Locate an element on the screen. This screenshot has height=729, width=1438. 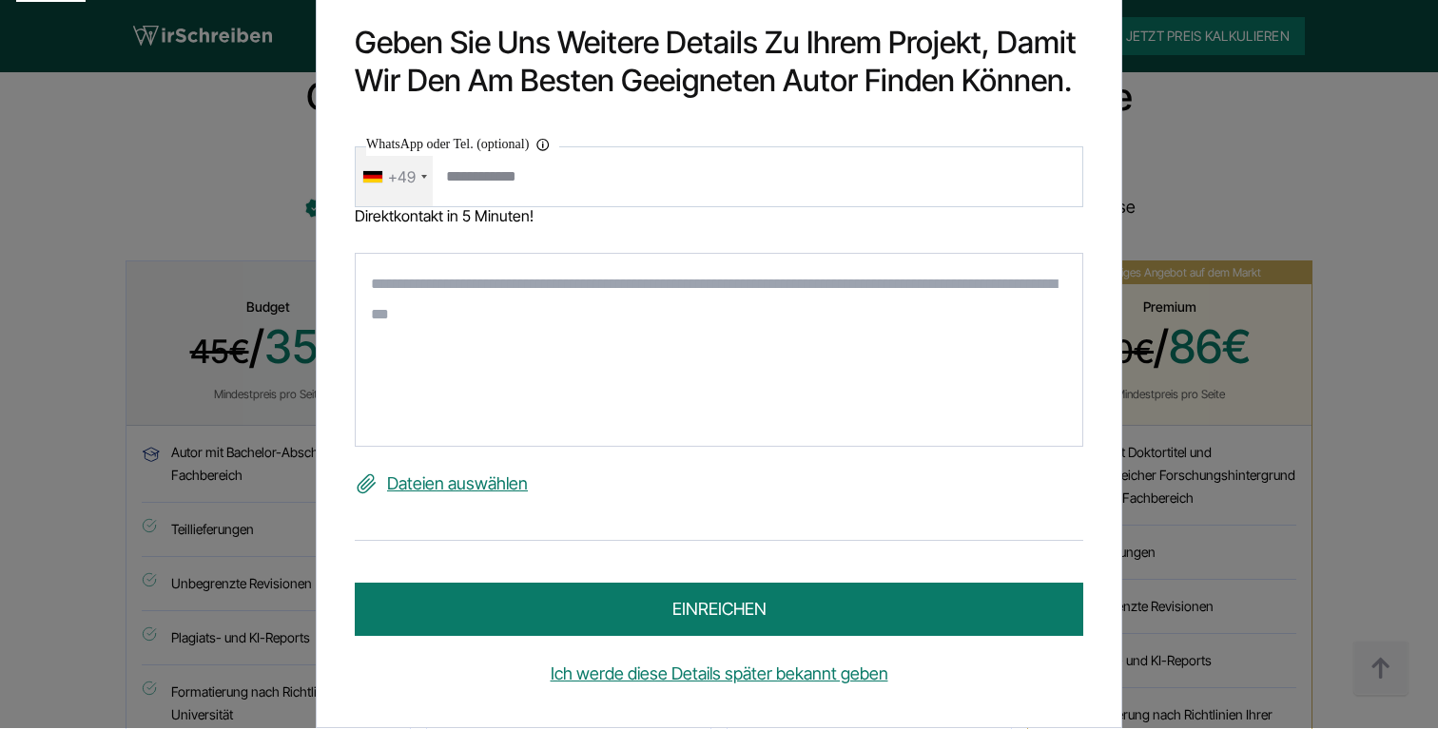
h2: Geben Sie uns weitere Details zu Ihrem Projekt, damit wir den am besten geeigneten Autor finden k... is located at coordinates (719, 62).